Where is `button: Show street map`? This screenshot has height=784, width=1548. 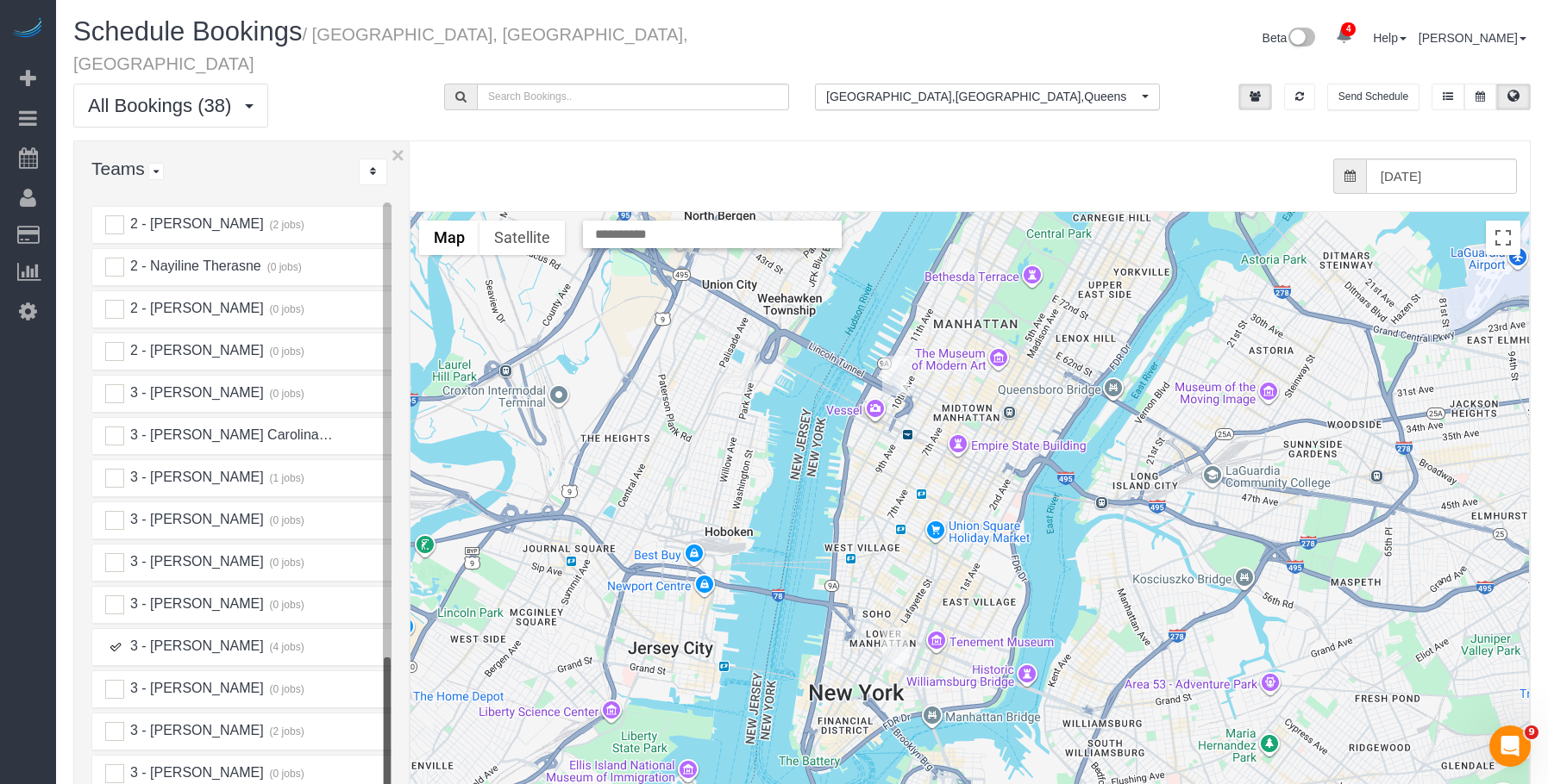
button: Show street map is located at coordinates (449, 237).